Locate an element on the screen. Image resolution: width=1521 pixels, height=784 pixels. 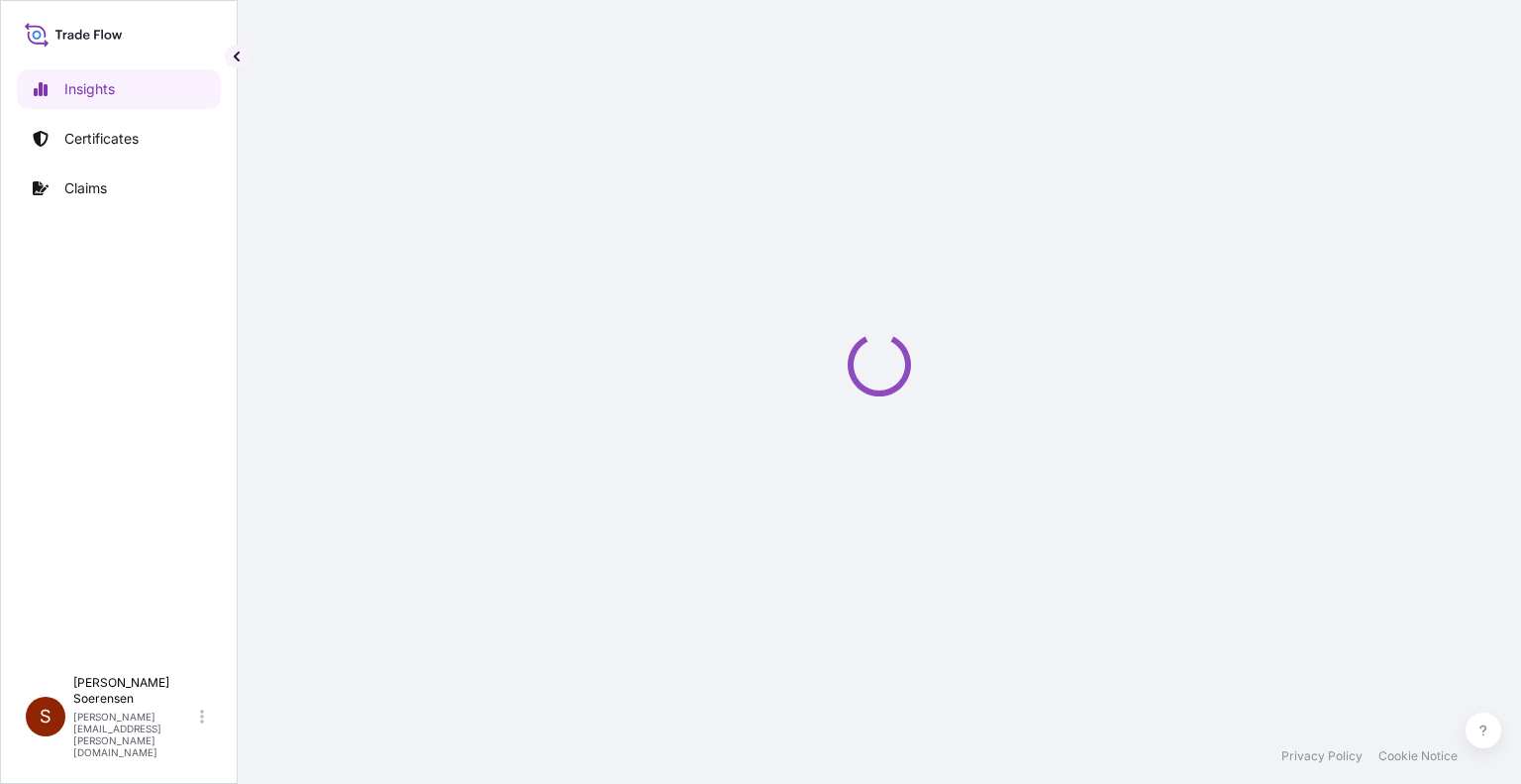
p: Cookie Notice is located at coordinates (1418, 756).